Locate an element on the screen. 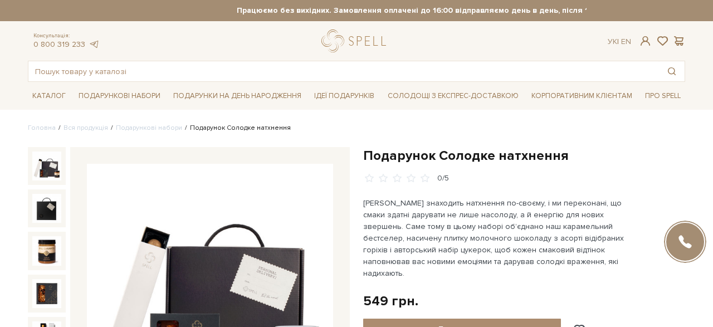  input: Пошук товару у каталозі is located at coordinates (344, 71).